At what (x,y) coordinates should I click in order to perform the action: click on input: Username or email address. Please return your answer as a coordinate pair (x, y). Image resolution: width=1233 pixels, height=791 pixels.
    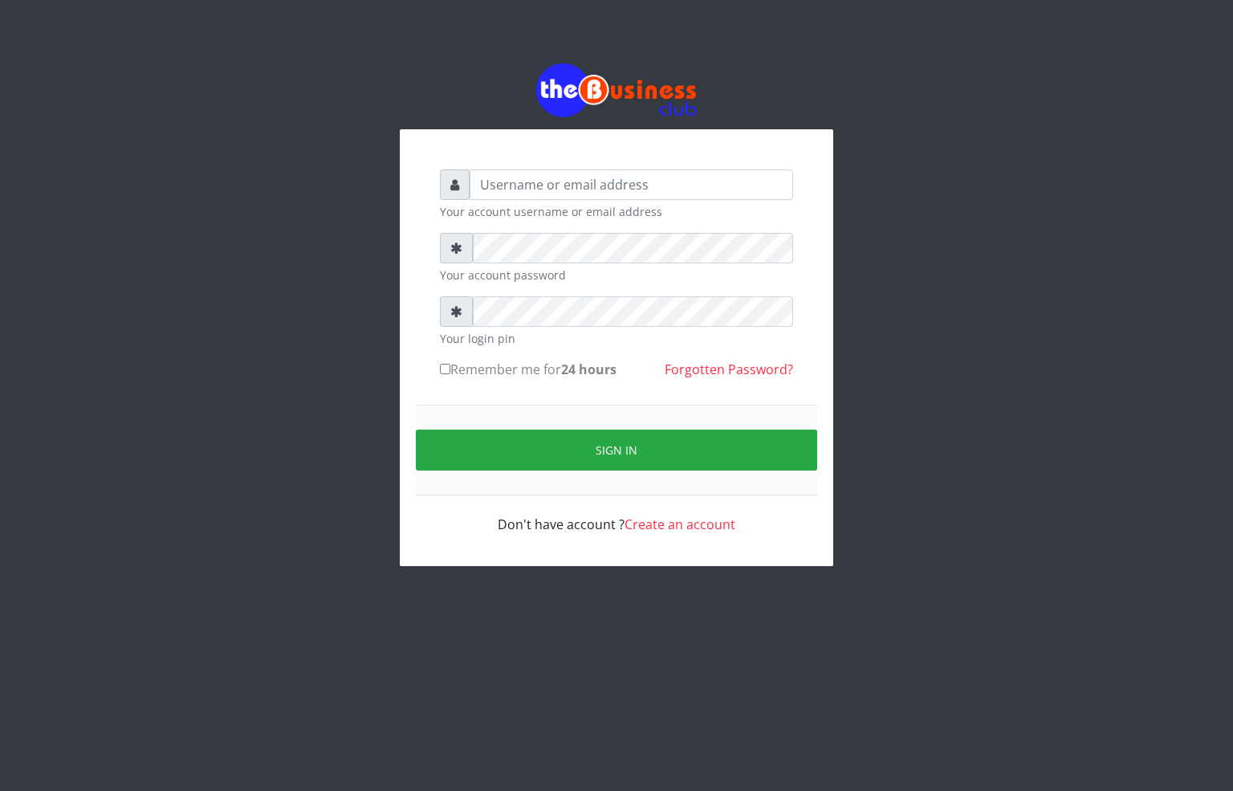
    Looking at the image, I should click on (631, 185).